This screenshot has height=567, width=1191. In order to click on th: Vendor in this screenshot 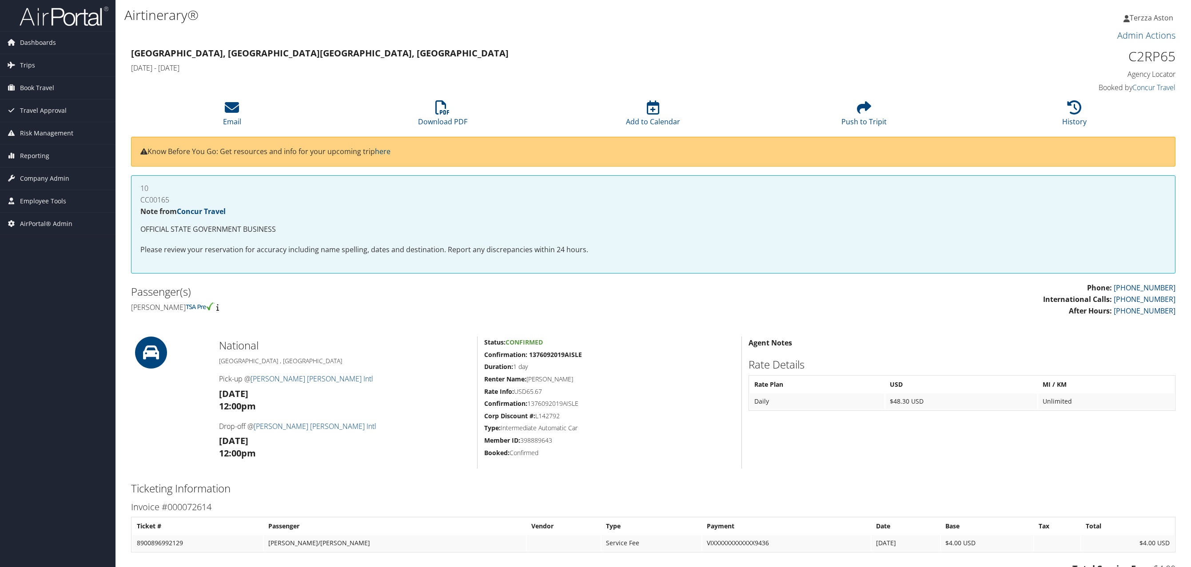, I will do `click(564, 527)`.